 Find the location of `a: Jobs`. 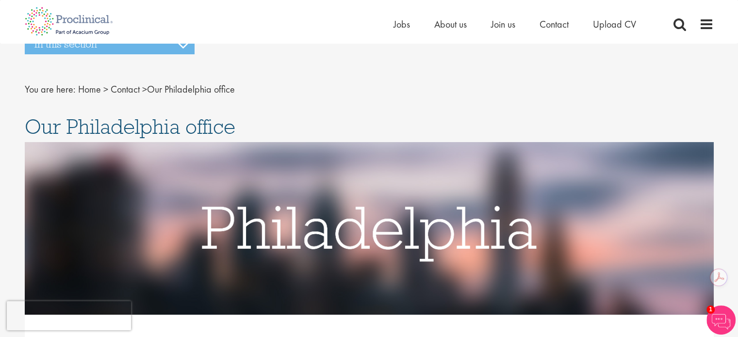

a: Jobs is located at coordinates (402, 24).